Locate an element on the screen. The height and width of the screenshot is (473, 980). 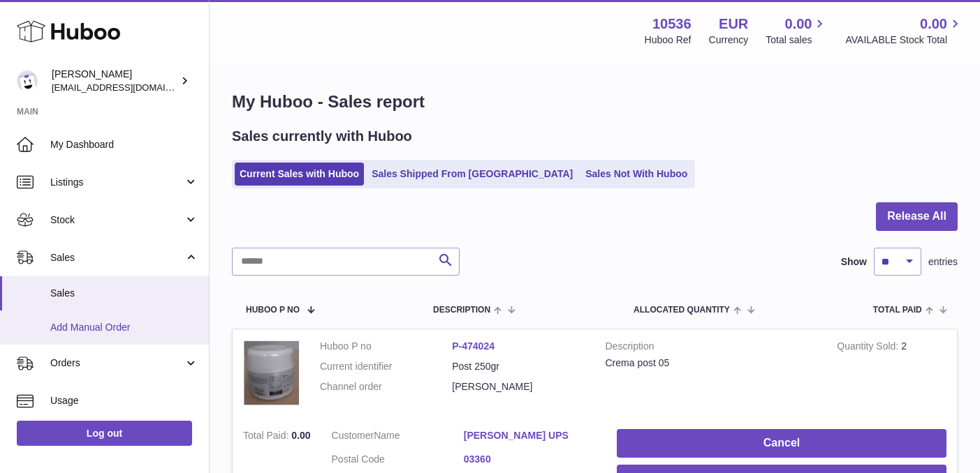
dt: Huboo P no is located at coordinates (385, 346).